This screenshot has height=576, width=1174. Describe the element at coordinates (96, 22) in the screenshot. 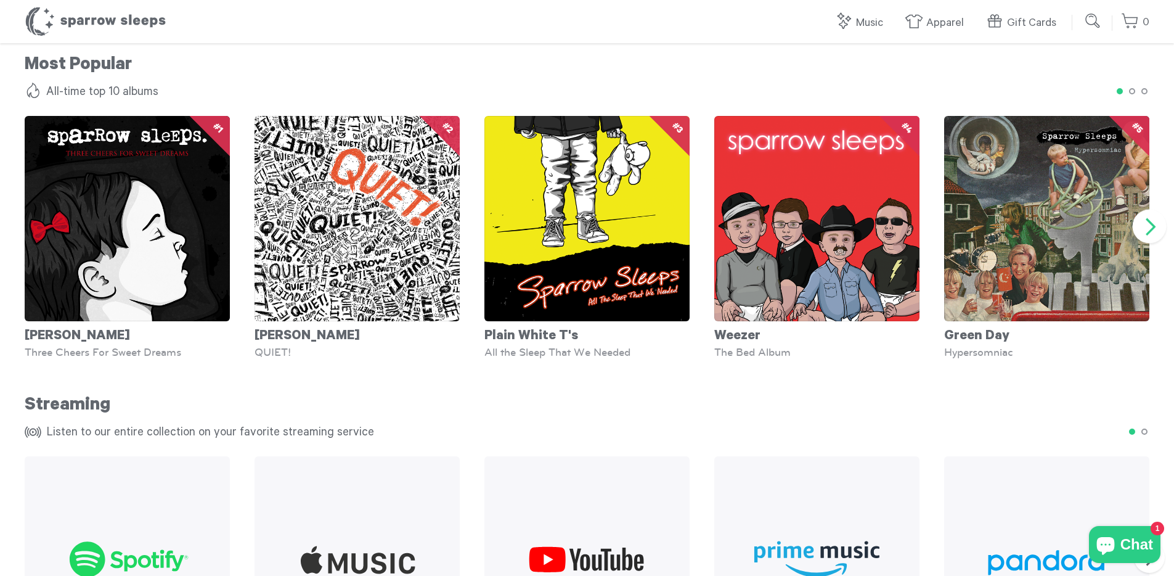

I see `h1: Sparrow Sleeps` at that location.